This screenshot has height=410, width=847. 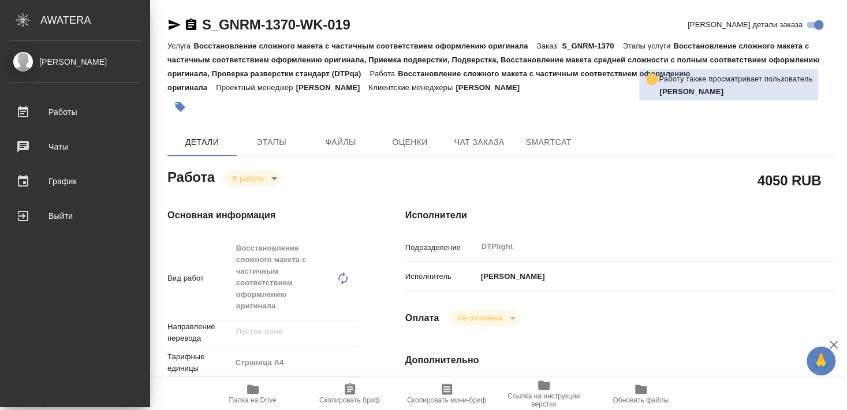 What do you see at coordinates (640, 400) in the screenshot?
I see `span: Обновить файлы` at bounding box center [640, 400].